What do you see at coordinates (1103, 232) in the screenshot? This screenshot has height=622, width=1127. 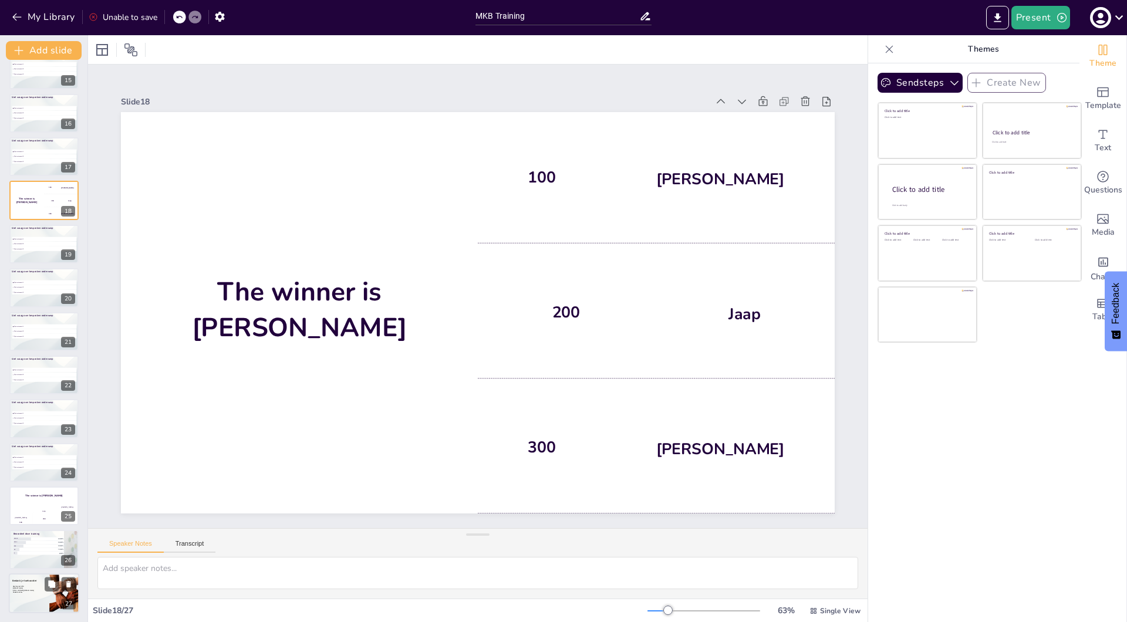 I see `span: Media` at bounding box center [1103, 232].